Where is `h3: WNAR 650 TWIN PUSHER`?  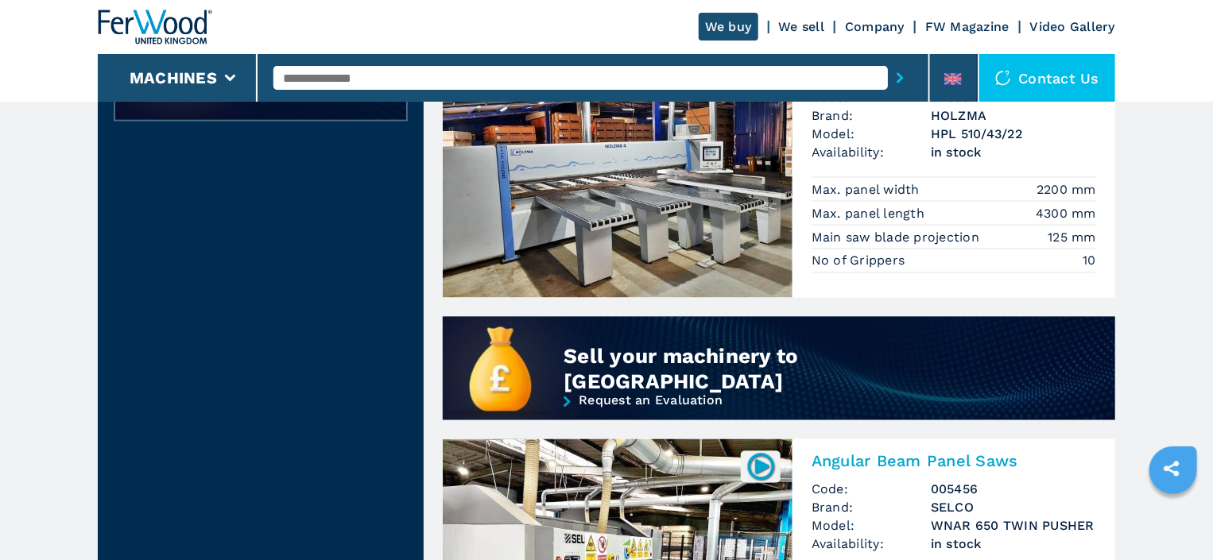
h3: WNAR 650 TWIN PUSHER is located at coordinates (1013, 526).